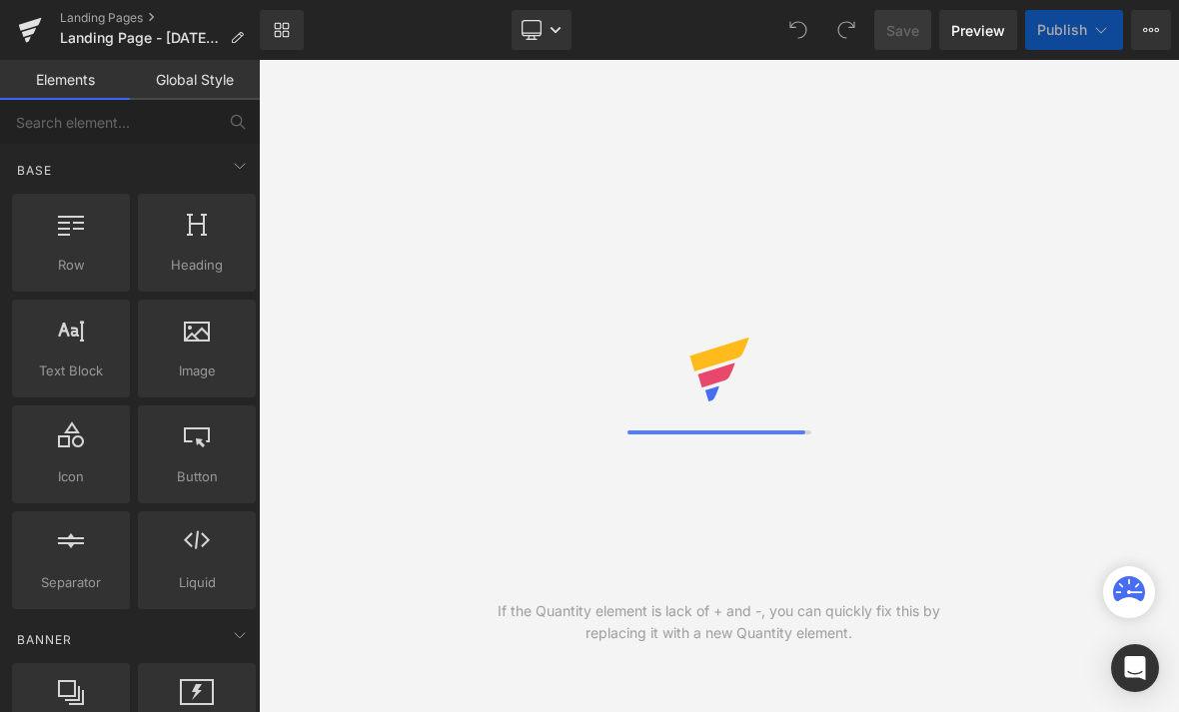 The image size is (1179, 712). Describe the element at coordinates (1062, 30) in the screenshot. I see `span: Publish` at that location.